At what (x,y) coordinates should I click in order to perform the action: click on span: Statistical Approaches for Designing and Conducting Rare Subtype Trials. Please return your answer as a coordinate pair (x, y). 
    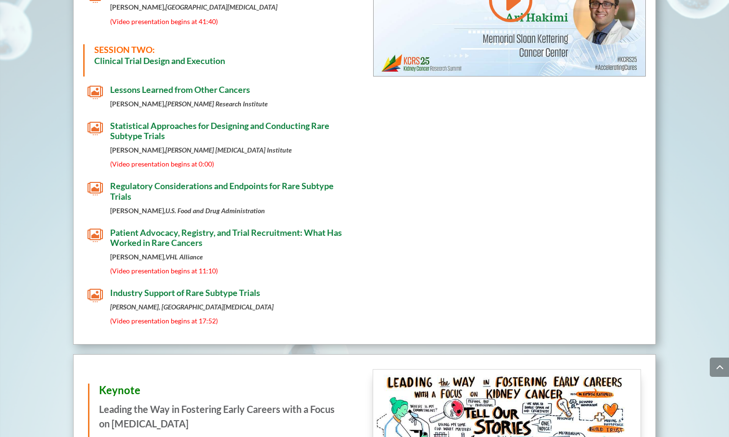
    Looking at the image, I should click on (220, 131).